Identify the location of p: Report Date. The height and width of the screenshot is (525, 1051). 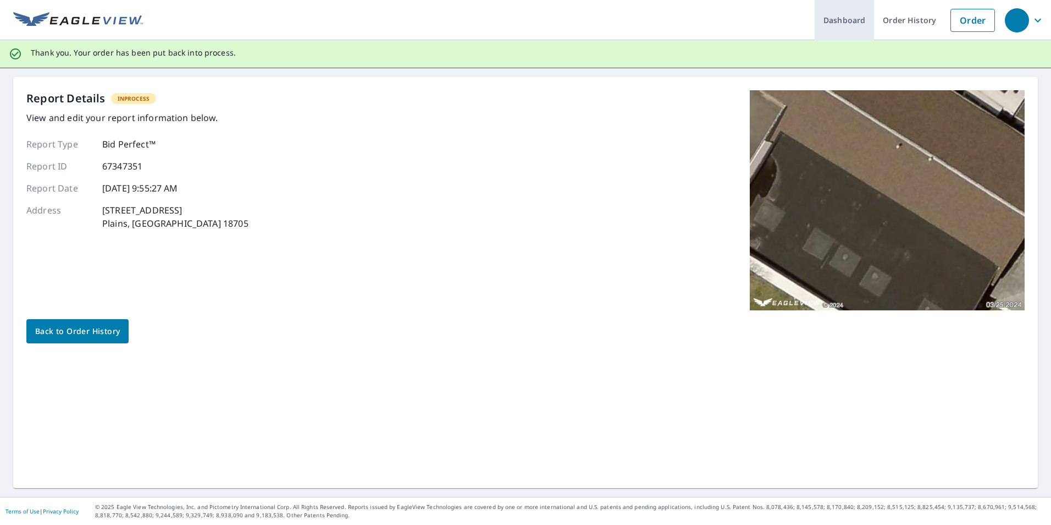
(59, 188).